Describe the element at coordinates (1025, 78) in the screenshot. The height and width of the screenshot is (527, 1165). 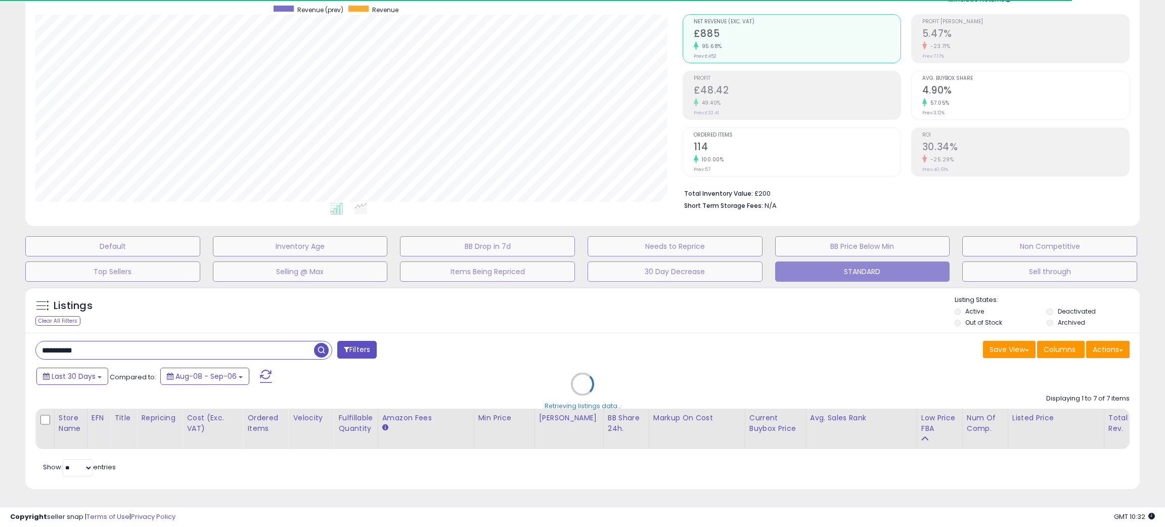
I see `span: Avg. Buybox Share` at that location.